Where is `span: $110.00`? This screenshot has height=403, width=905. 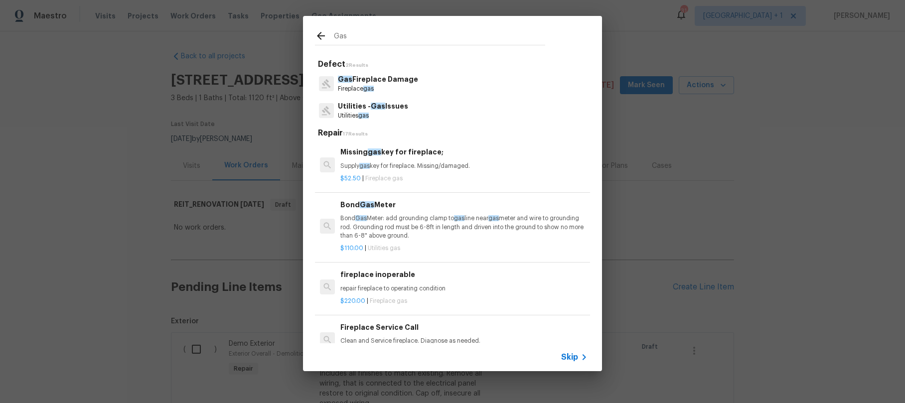 span: $110.00 is located at coordinates (352, 248).